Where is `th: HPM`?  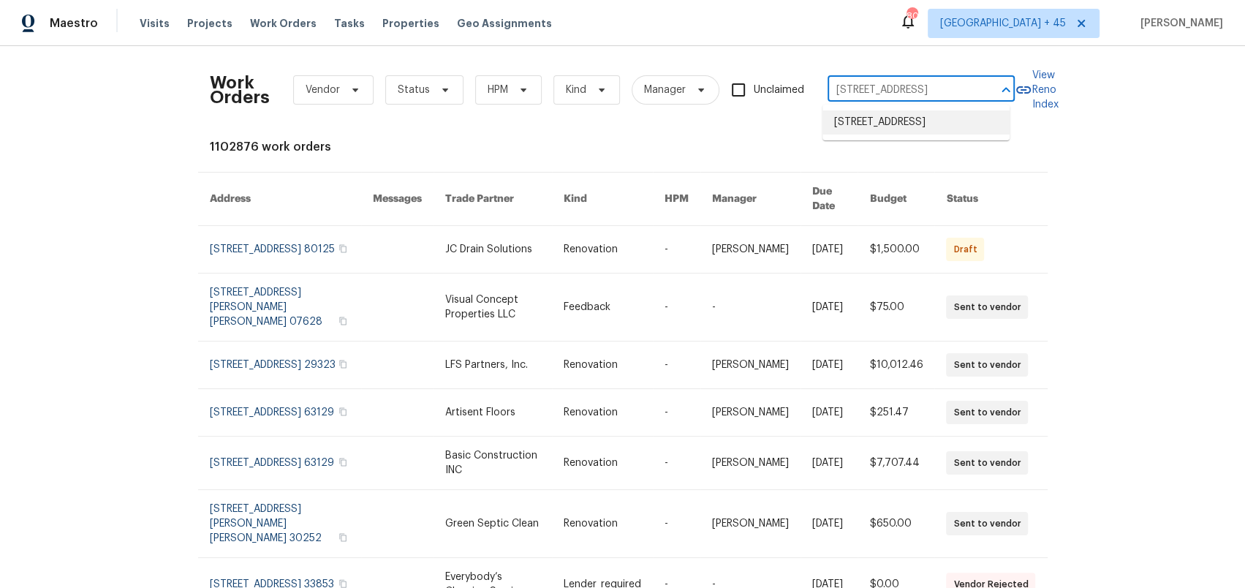
th: HPM is located at coordinates (676, 199).